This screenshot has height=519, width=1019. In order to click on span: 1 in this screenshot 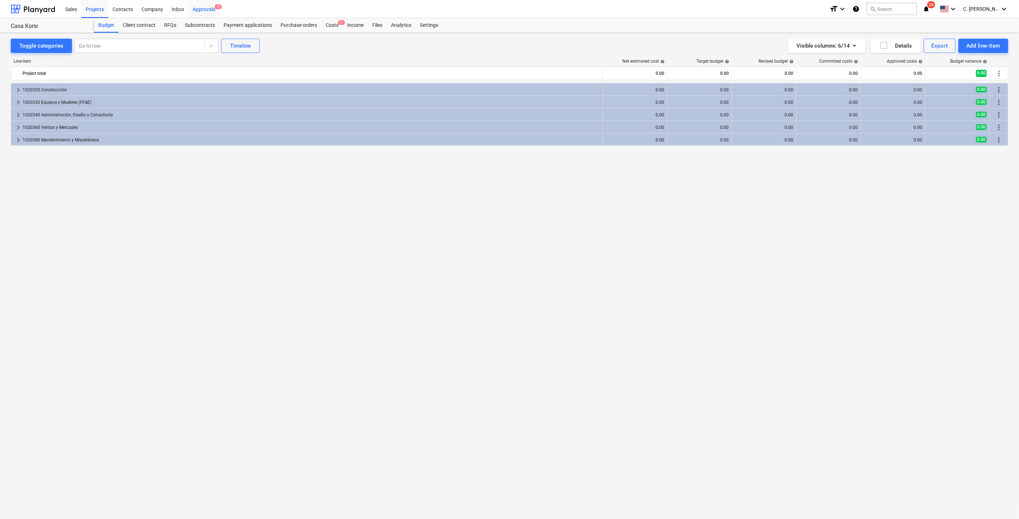, I will do `click(341, 23)`.